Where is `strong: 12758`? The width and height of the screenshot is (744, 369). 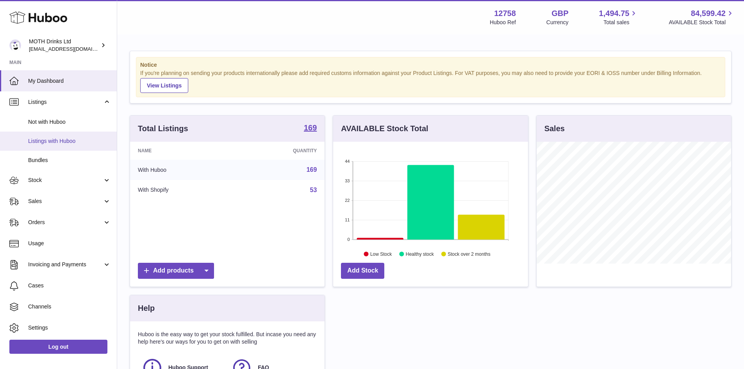
strong: 12758 is located at coordinates (505, 13).